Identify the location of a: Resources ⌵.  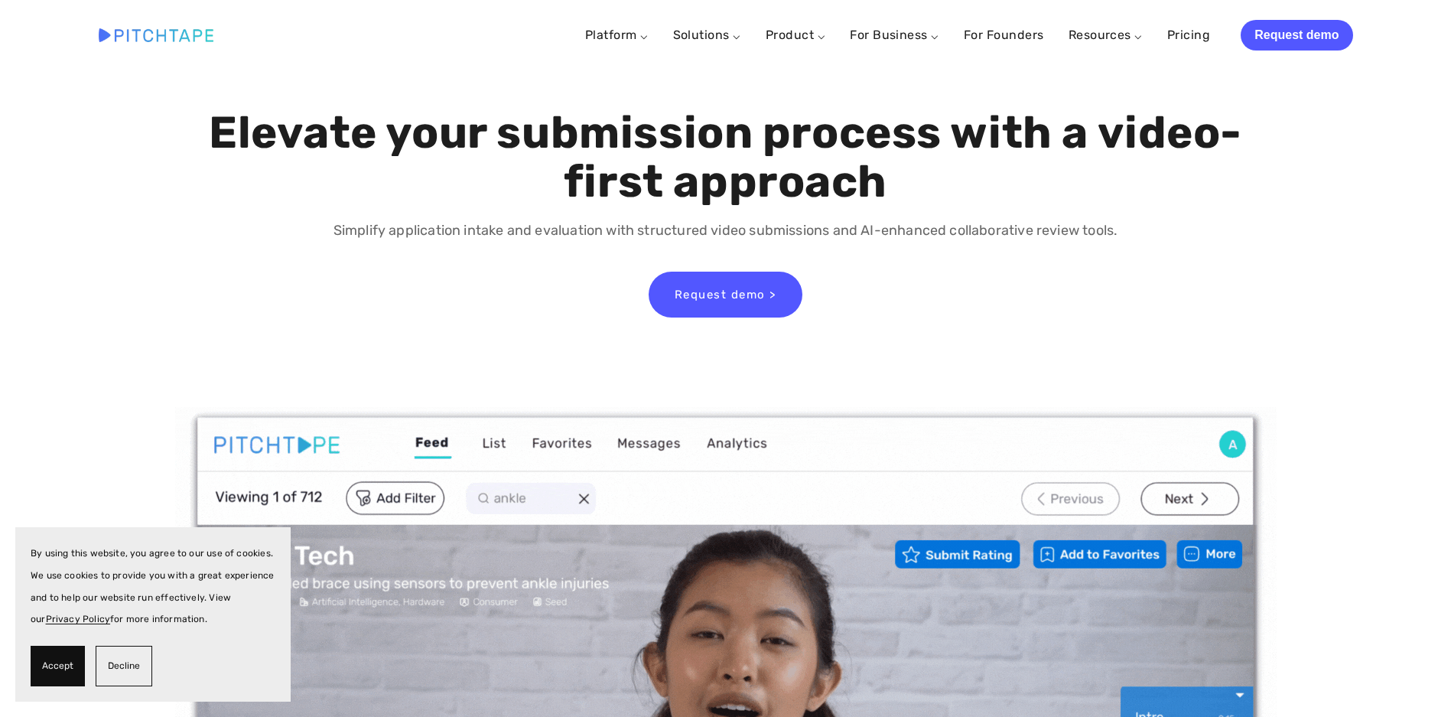
(1105, 34).